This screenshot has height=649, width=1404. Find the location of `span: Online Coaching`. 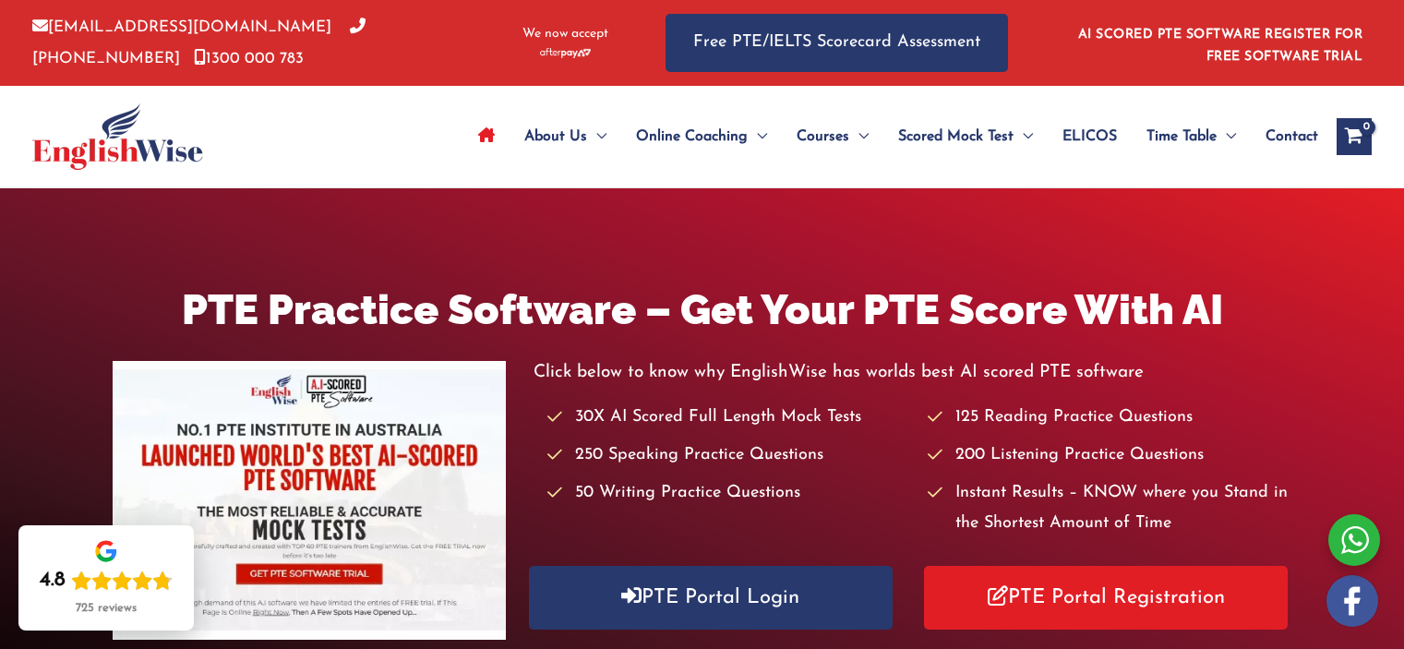

span: Online Coaching is located at coordinates (691, 137).